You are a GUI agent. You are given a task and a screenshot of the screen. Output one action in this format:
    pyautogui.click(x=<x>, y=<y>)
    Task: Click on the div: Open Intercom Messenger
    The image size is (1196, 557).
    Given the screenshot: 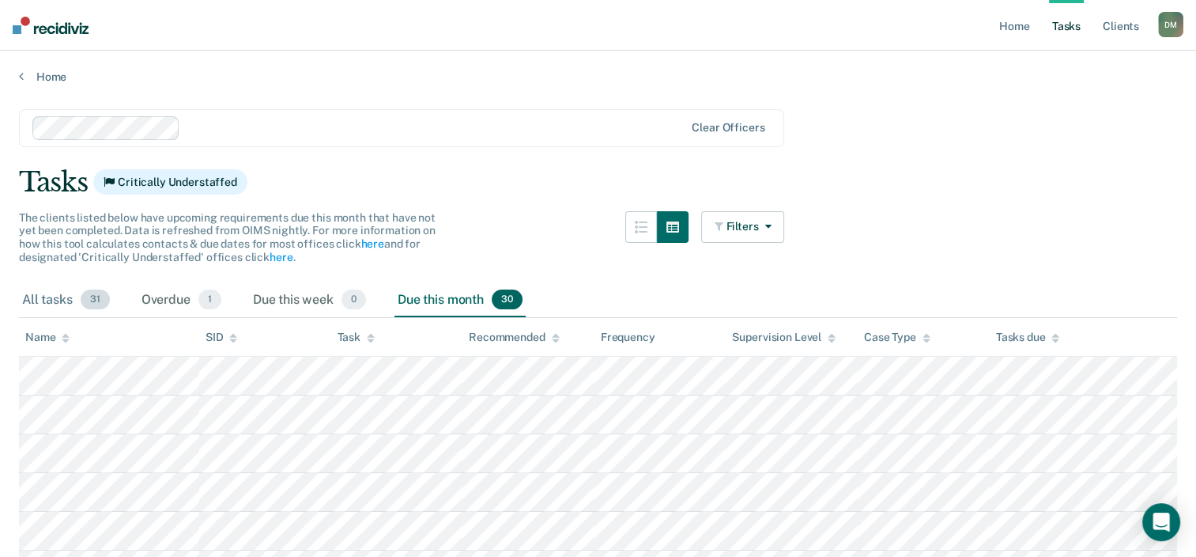 What is the action you would take?
    pyautogui.click(x=1162, y=522)
    